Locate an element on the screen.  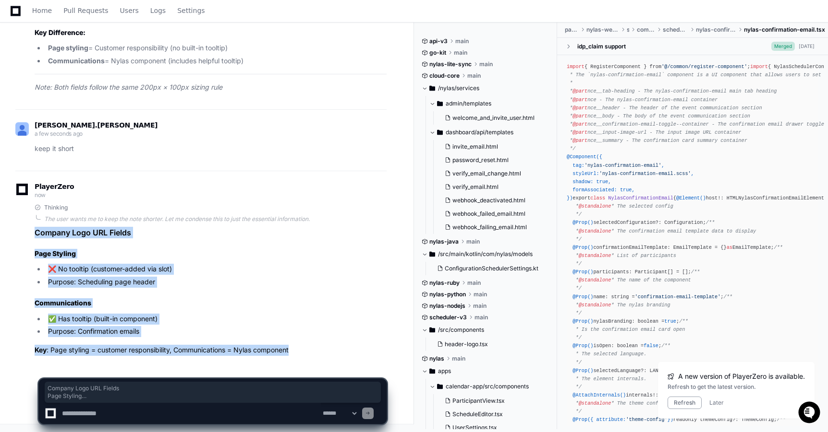
span: false is located at coordinates (650, 346).